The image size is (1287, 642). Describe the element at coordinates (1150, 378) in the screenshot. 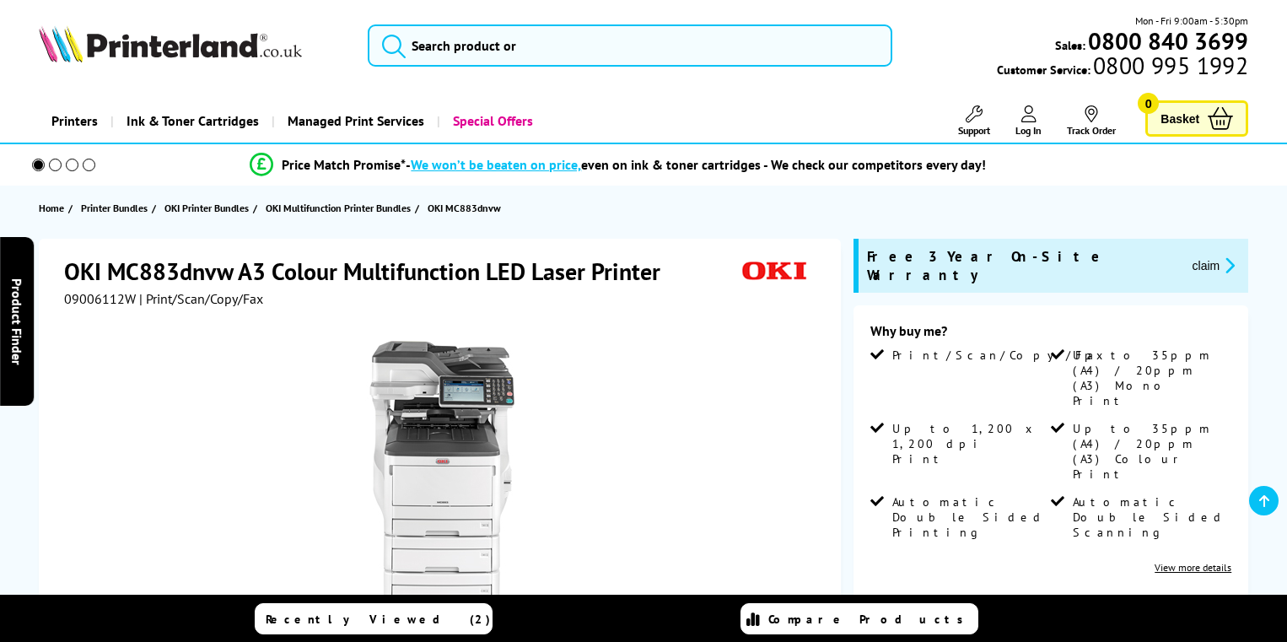

I see `span: Up to 35ppm (A4) / 20ppm (A3) Mono Print` at that location.